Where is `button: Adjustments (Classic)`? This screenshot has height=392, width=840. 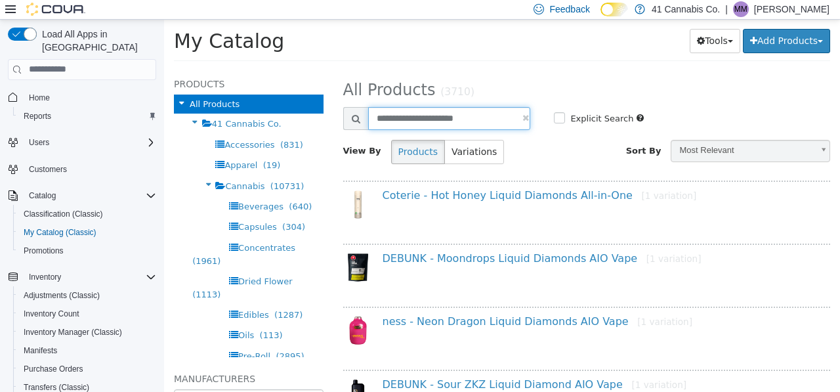
button: Adjustments (Classic) is located at coordinates (87, 295).